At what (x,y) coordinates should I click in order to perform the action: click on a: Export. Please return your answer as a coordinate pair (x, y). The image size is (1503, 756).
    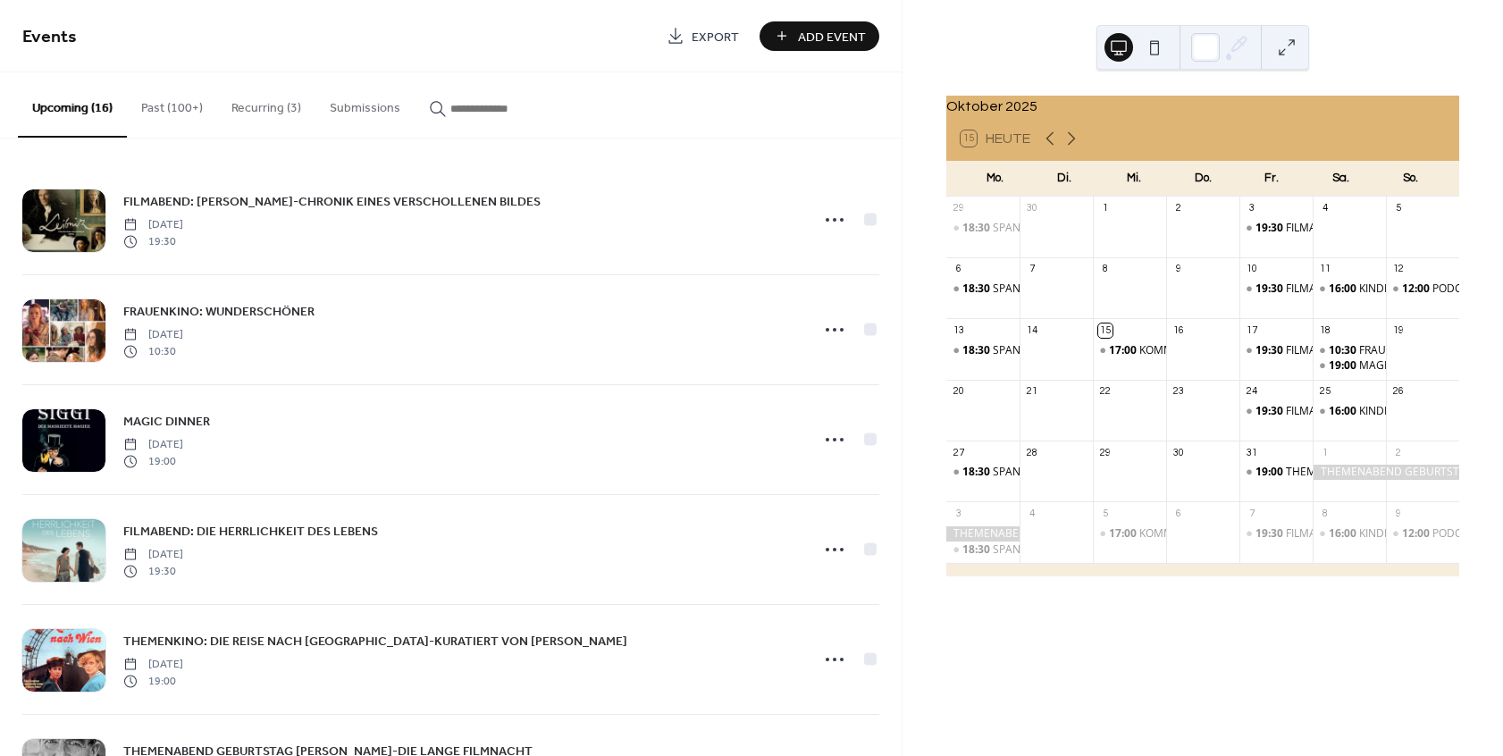
    Looking at the image, I should click on (702, 36).